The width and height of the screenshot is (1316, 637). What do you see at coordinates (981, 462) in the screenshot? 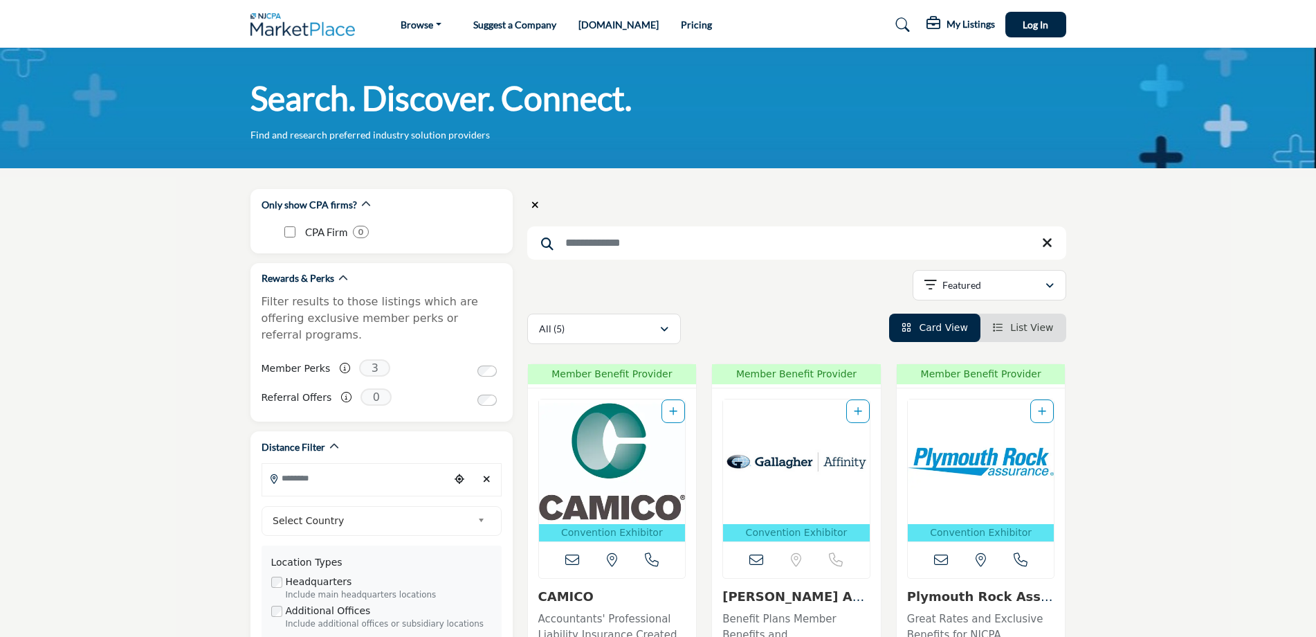
I see `img: Plymouth Rock Assurance` at bounding box center [981, 462].